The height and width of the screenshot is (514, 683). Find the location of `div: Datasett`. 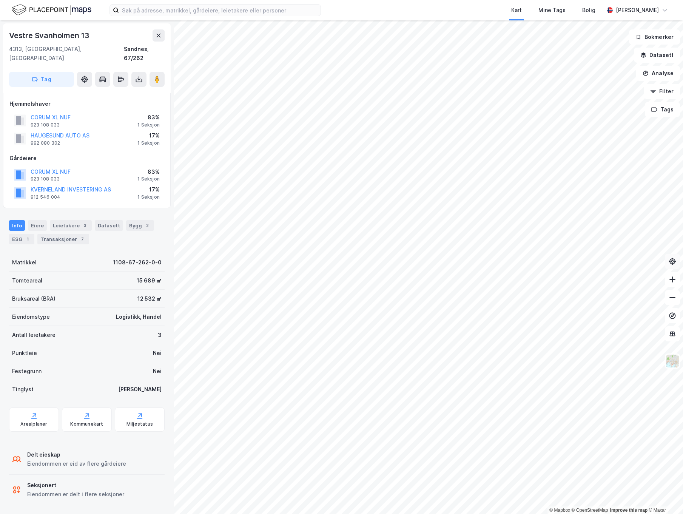

div: Datasett is located at coordinates (109, 225).